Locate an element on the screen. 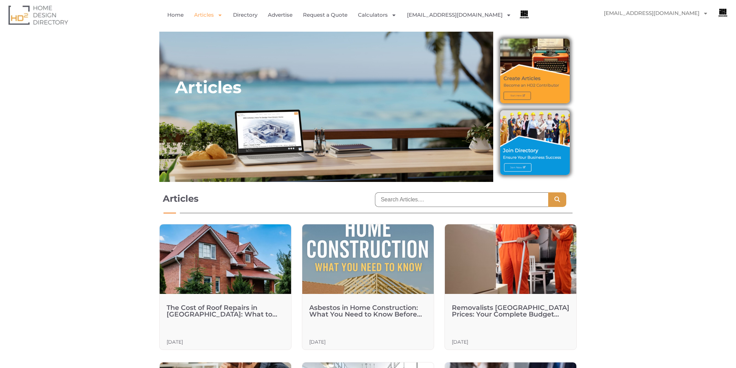 Image resolution: width=736 pixels, height=368 pixels. img: Join Directory is located at coordinates (535, 143).